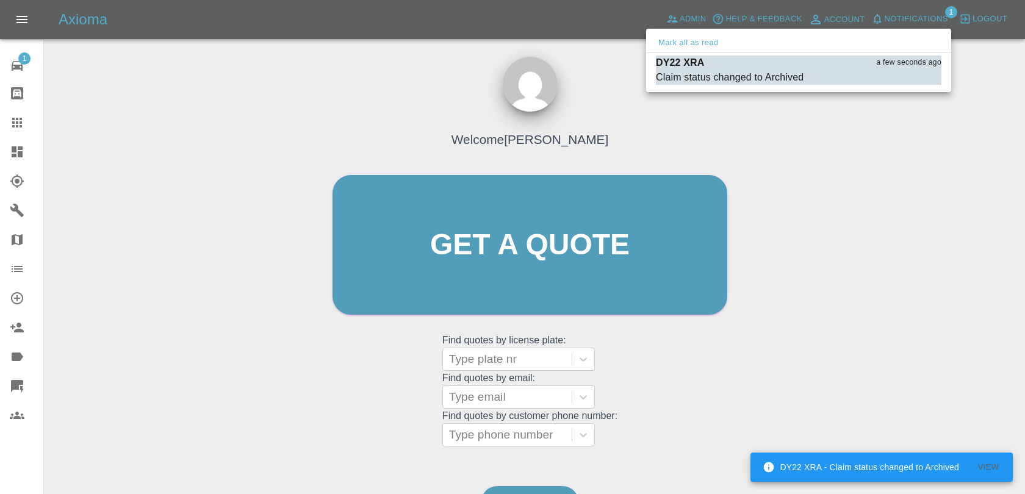  I want to click on button: View, so click(988, 467).